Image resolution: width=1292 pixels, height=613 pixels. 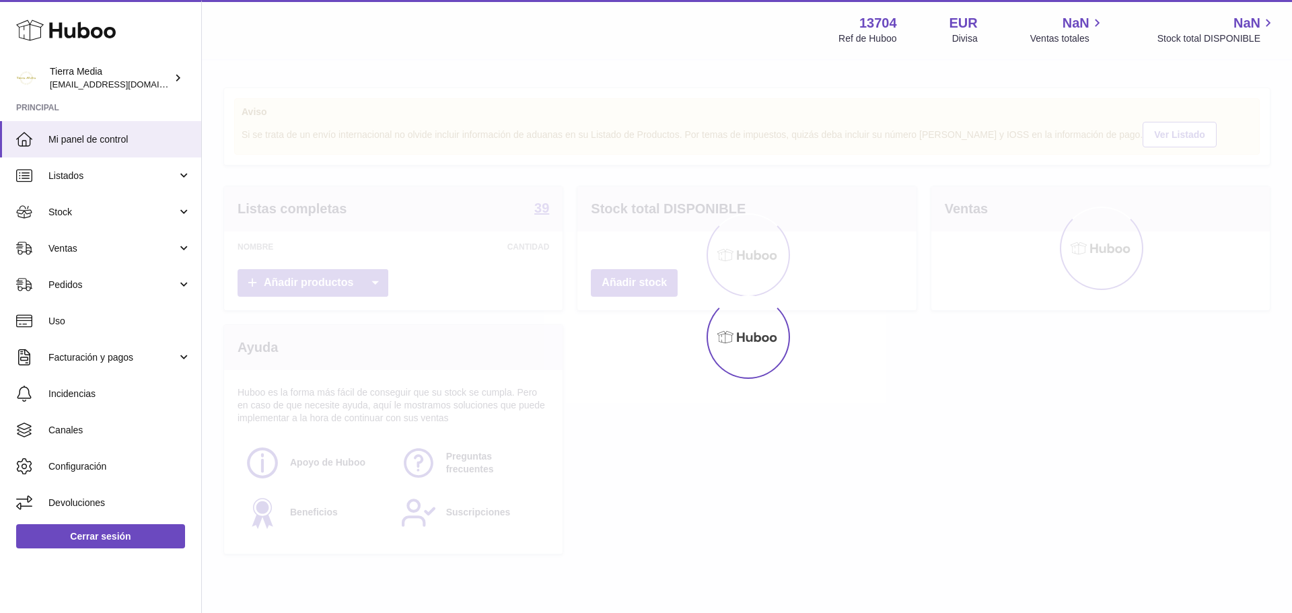 What do you see at coordinates (1067, 30) in the screenshot?
I see `a: NaN Ventas totales` at bounding box center [1067, 30].